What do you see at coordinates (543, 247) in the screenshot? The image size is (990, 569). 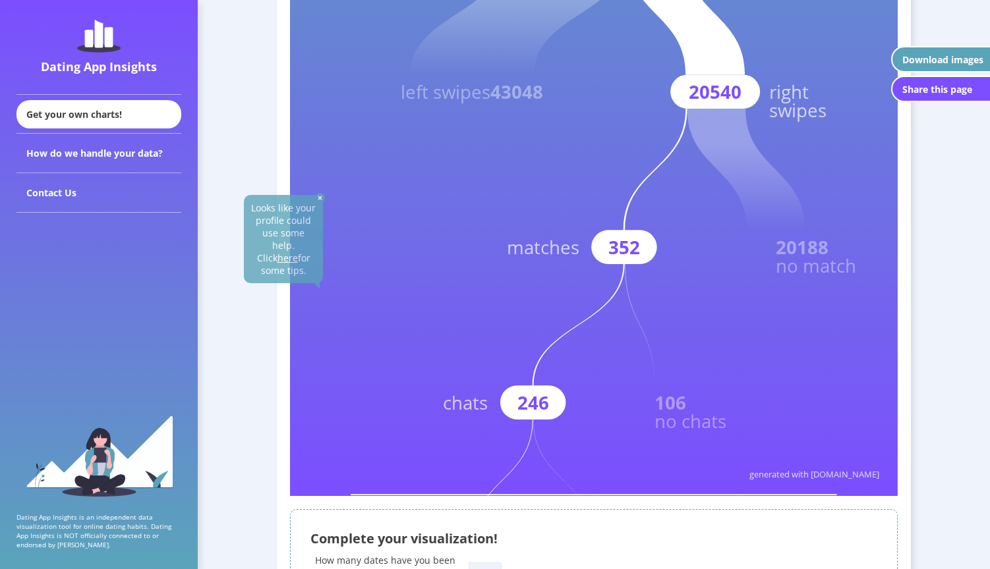 I see `text: matches` at bounding box center [543, 247].